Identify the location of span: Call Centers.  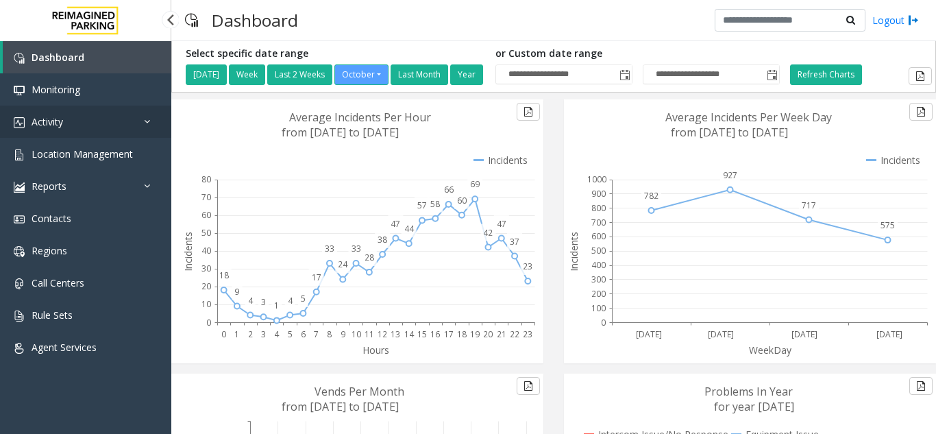
(58, 282).